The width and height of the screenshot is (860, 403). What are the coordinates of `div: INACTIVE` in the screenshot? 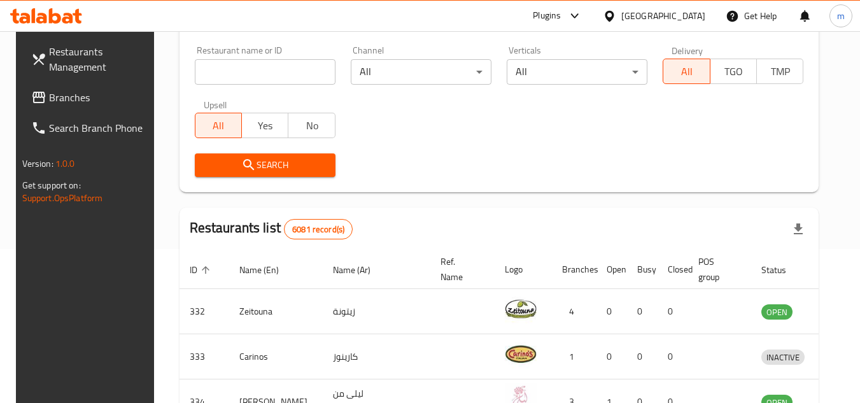 It's located at (783, 357).